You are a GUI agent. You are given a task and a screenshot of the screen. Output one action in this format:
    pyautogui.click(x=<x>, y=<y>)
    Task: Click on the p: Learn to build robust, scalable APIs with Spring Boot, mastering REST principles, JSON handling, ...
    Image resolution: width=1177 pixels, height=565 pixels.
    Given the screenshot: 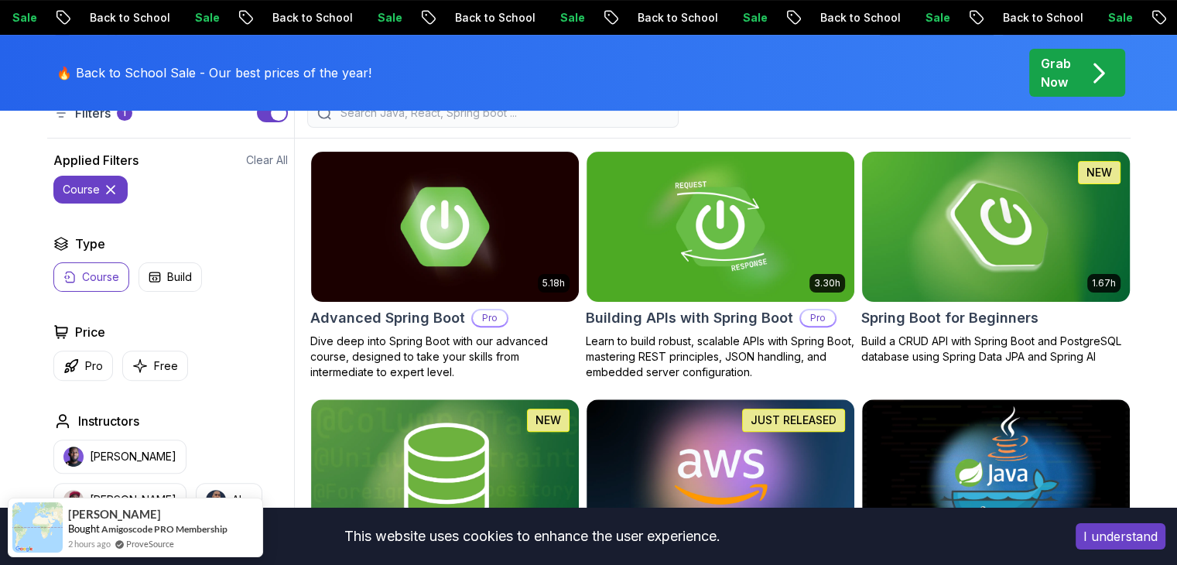 What is the action you would take?
    pyautogui.click(x=720, y=357)
    